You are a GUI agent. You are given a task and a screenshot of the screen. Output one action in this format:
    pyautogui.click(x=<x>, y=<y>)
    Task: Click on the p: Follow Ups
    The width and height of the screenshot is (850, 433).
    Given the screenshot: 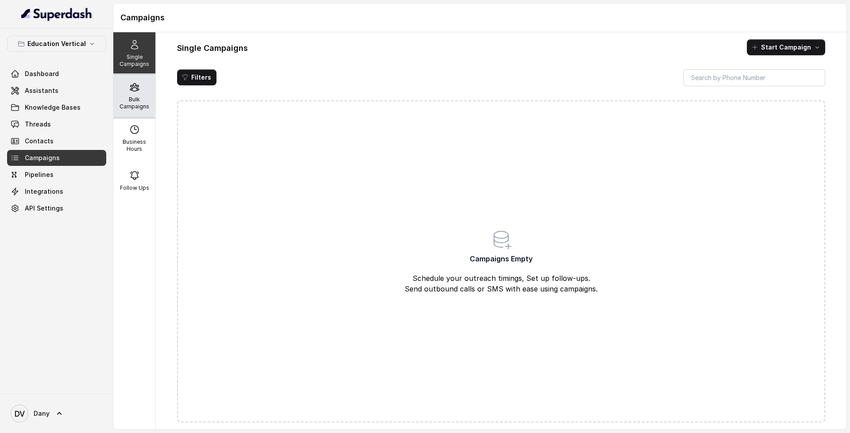 What is the action you would take?
    pyautogui.click(x=135, y=188)
    